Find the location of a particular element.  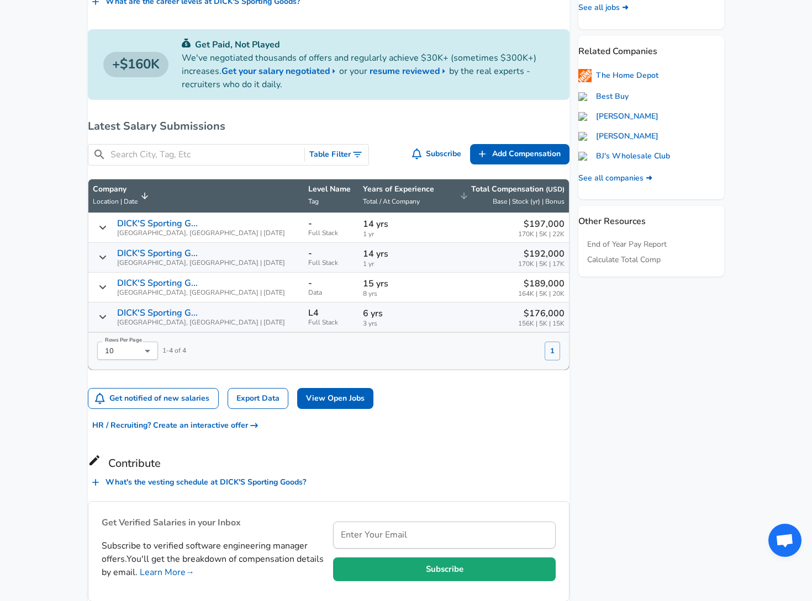

a: BJ's Wholesale Club is located at coordinates (624, 156).